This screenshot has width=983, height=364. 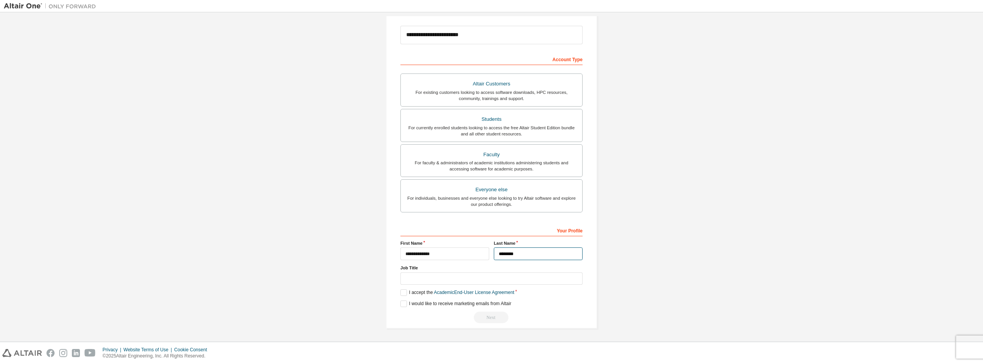 What do you see at coordinates (193, 349) in the screenshot?
I see `div: Cookie Consent` at bounding box center [193, 349].